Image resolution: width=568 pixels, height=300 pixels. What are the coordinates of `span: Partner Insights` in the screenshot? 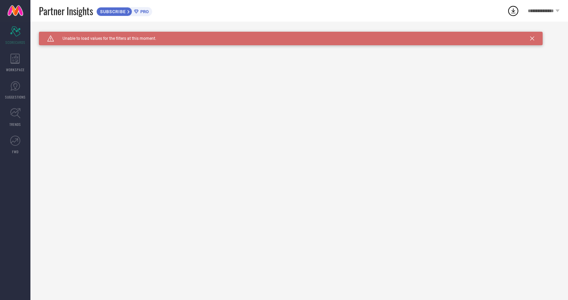 It's located at (66, 11).